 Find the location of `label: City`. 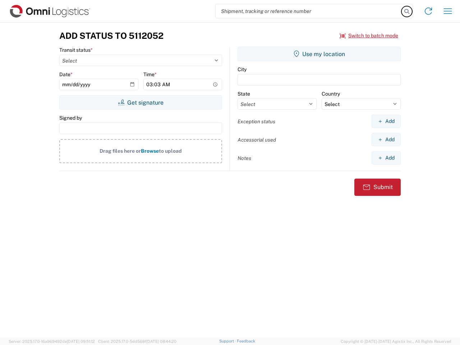

label: City is located at coordinates (242, 69).